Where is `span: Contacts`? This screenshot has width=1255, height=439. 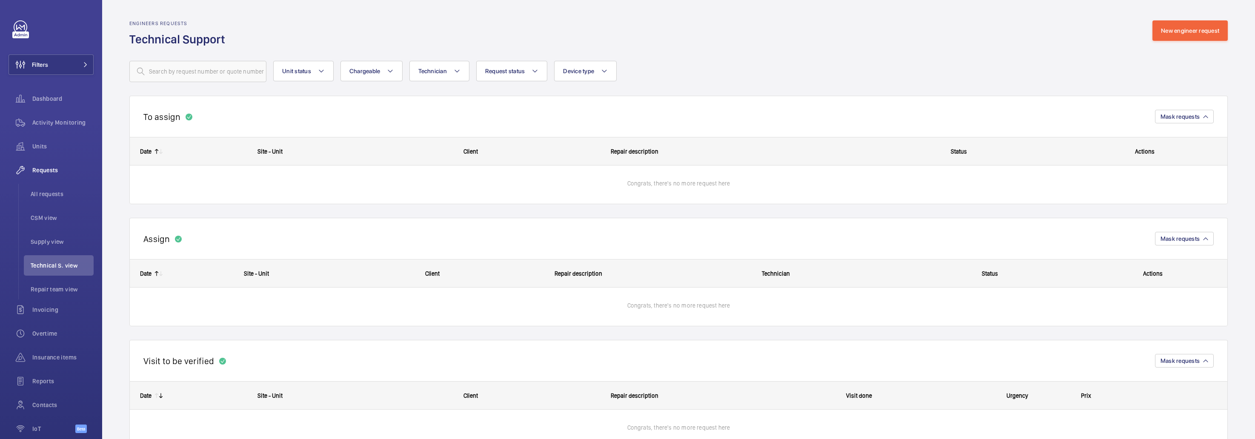 span: Contacts is located at coordinates (63, 405).